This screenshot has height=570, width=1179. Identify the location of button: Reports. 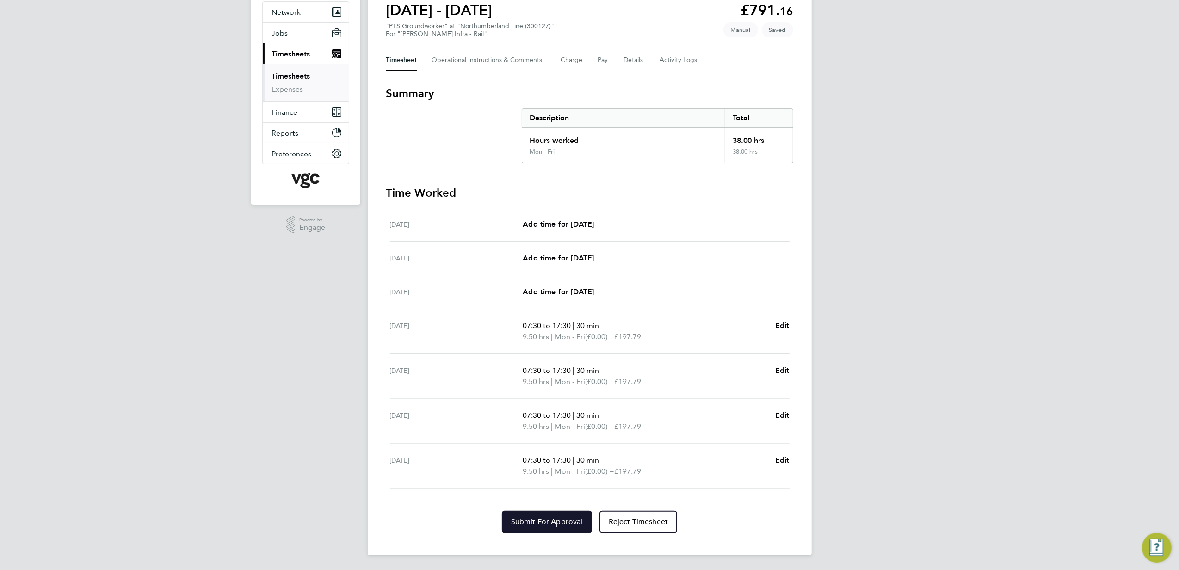
(306, 133).